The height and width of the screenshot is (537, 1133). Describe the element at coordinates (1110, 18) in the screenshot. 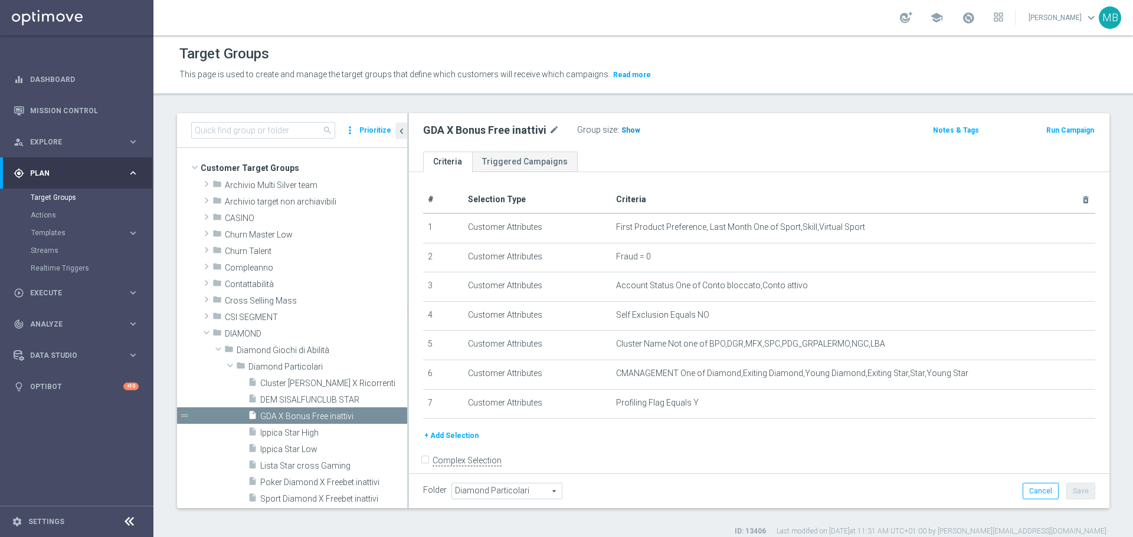

I see `div: MB` at that location.